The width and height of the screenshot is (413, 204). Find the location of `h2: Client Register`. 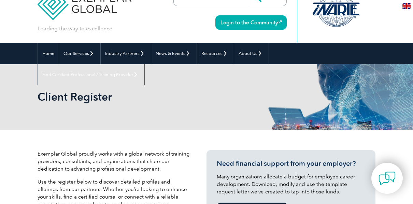

h2: Client Register is located at coordinates (156, 97).